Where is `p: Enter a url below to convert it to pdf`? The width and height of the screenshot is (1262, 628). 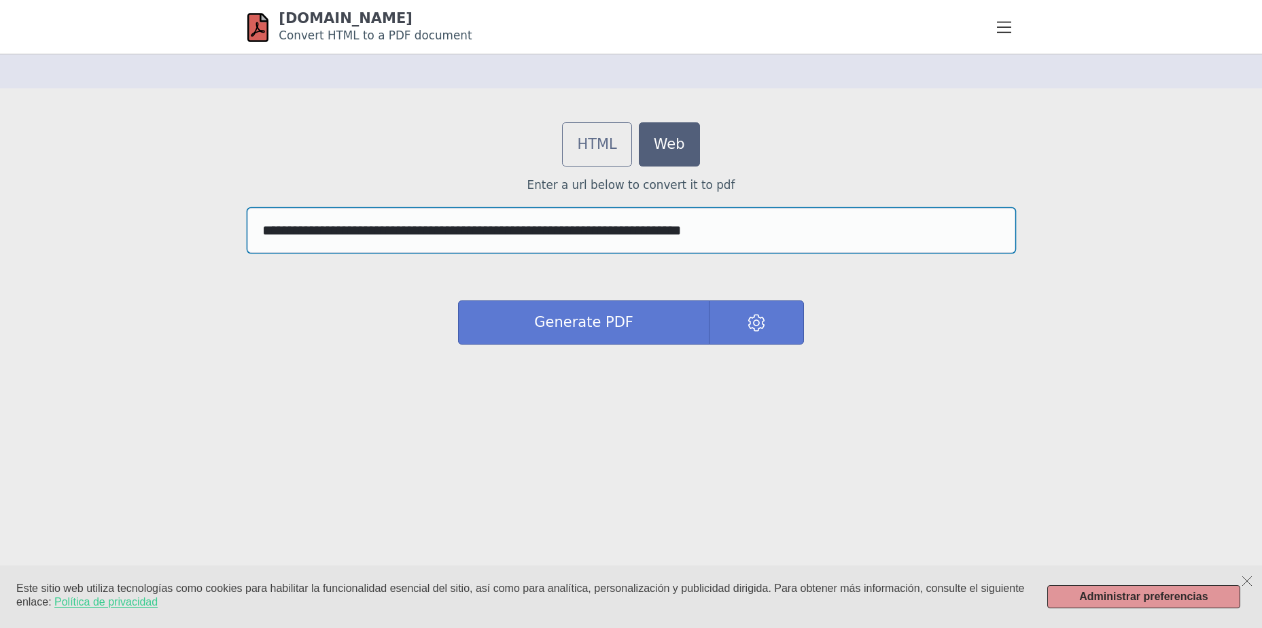
p: Enter a url below to convert it to pdf is located at coordinates (631, 185).